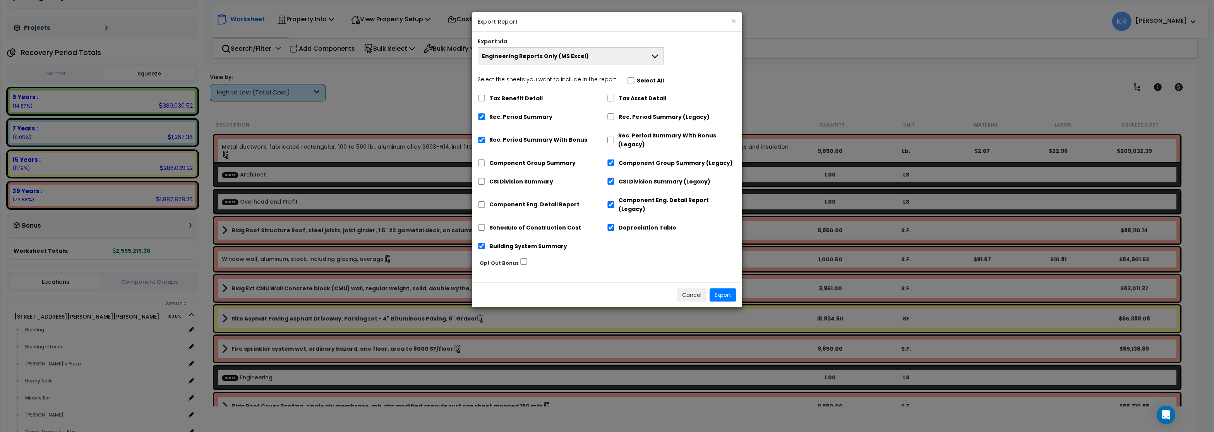 The image size is (1214, 432). Describe the element at coordinates (520, 117) in the screenshot. I see `label: Rec. Period Summary` at that location.